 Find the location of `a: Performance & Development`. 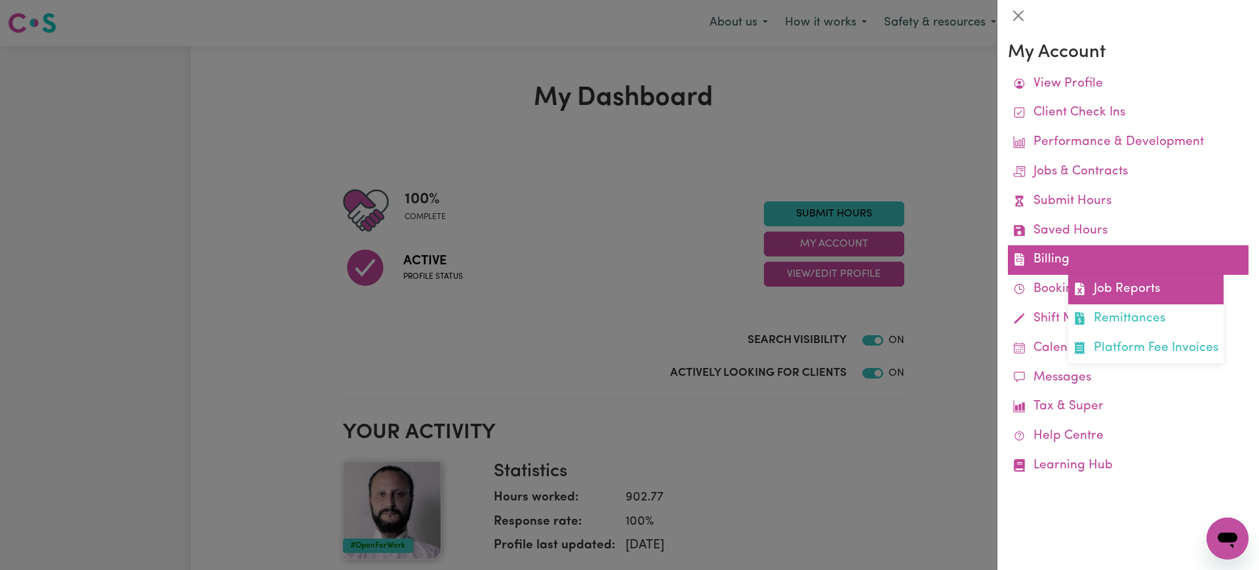

a: Performance & Development is located at coordinates (1128, 142).